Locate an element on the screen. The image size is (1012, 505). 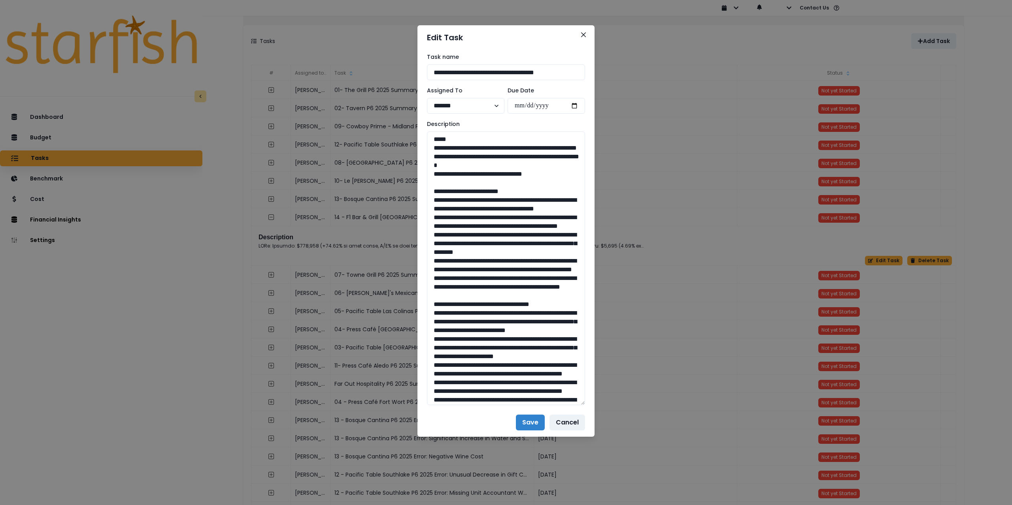
button: Close is located at coordinates (583, 35).